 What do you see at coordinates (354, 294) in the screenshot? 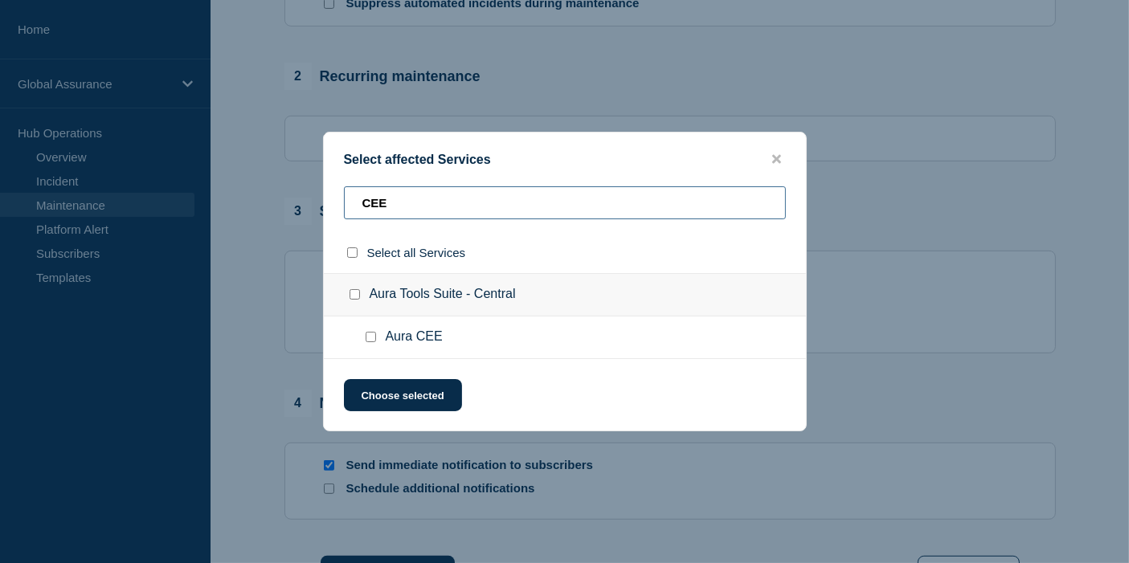
I see `input: Aura Tools Suite - Central checkbox` at bounding box center [354, 294].